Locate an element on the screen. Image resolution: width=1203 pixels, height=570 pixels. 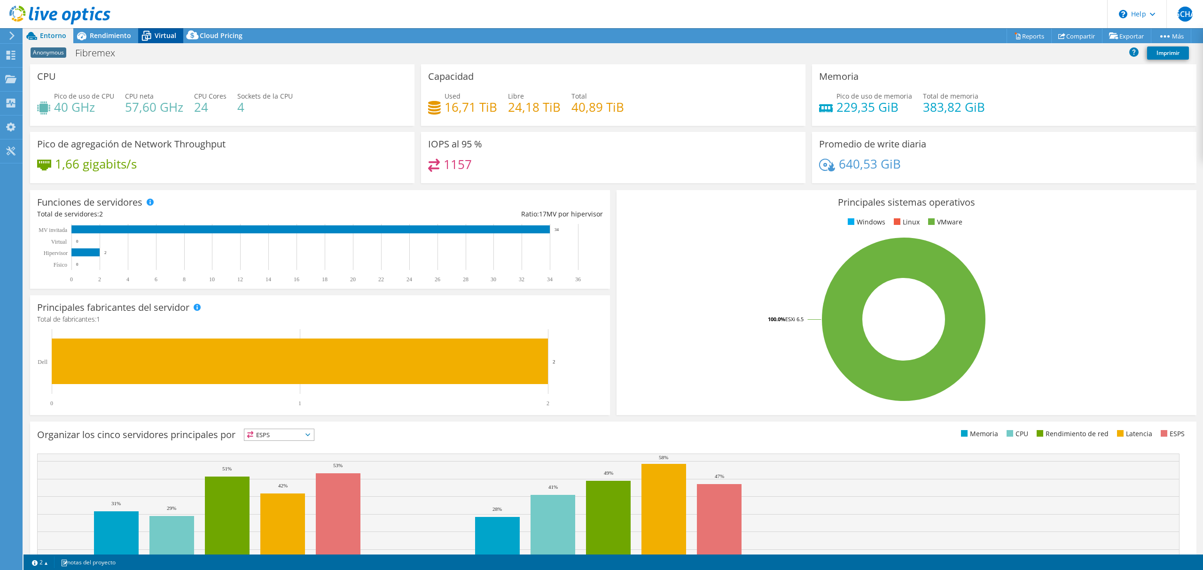
span: GCHA is located at coordinates (1185, 14).